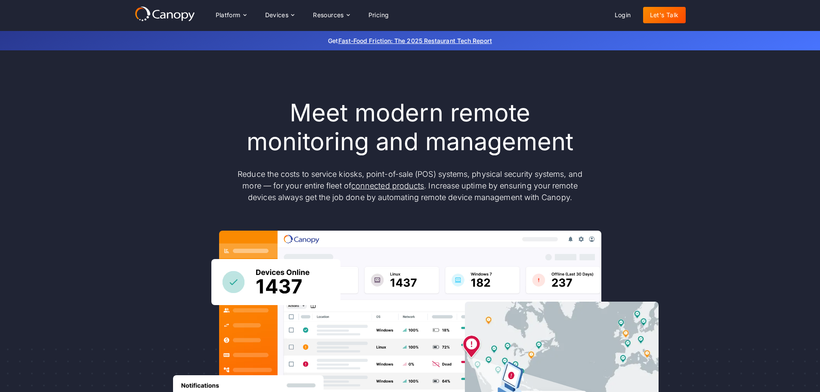 The width and height of the screenshot is (820, 392). I want to click on a: Fast-Food Friction: The 2025 Restaurant Tech Report, so click(415, 40).